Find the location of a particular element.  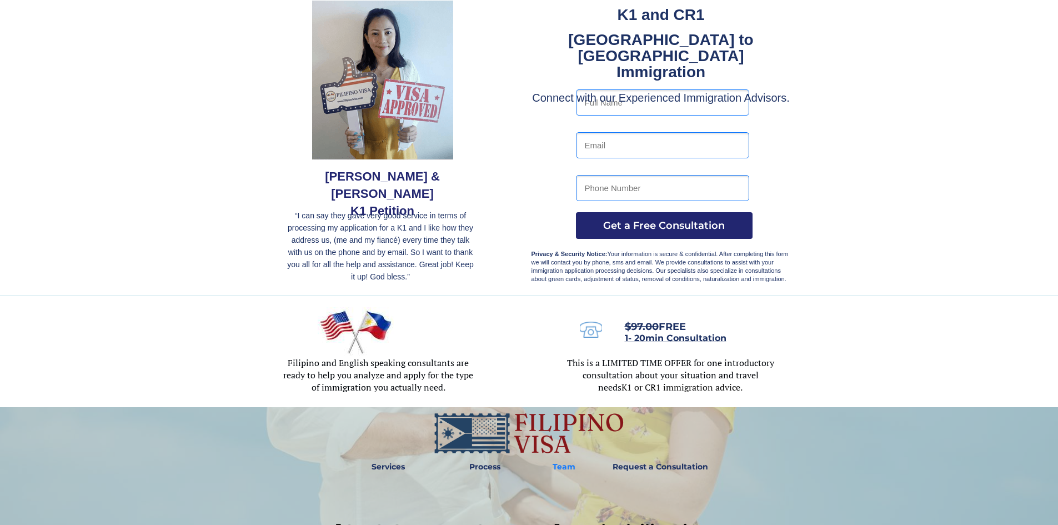

p: “I can say they gave very good service in terms of processing my application for a K1 and I like ... is located at coordinates (380, 246).